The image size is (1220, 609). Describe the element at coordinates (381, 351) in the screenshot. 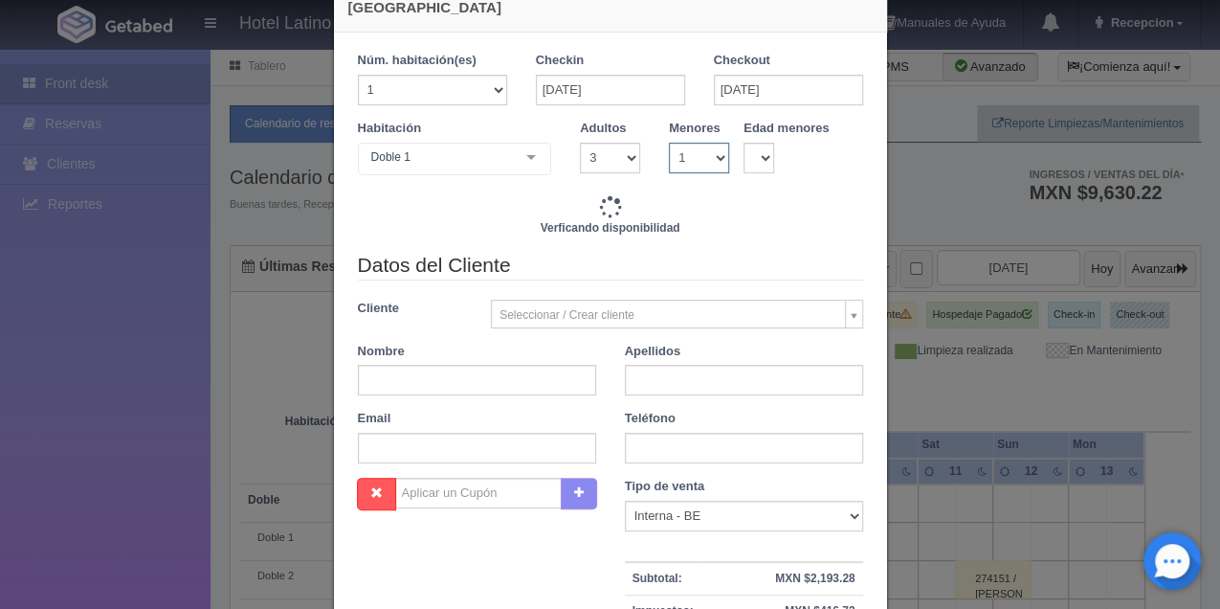

I see `label: Nombre` at that location.